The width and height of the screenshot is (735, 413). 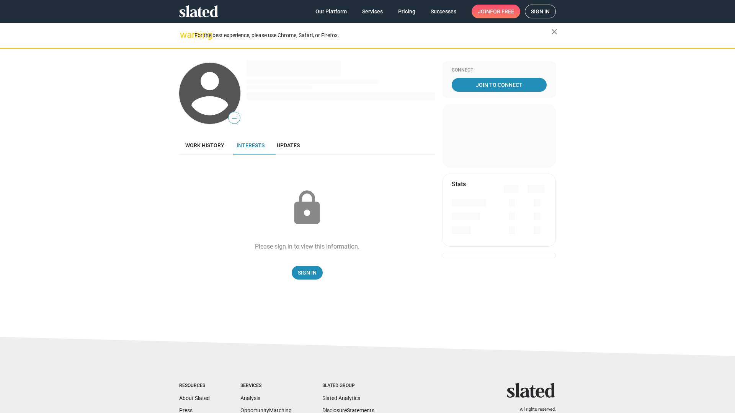 I want to click on a: About Slated, so click(x=194, y=399).